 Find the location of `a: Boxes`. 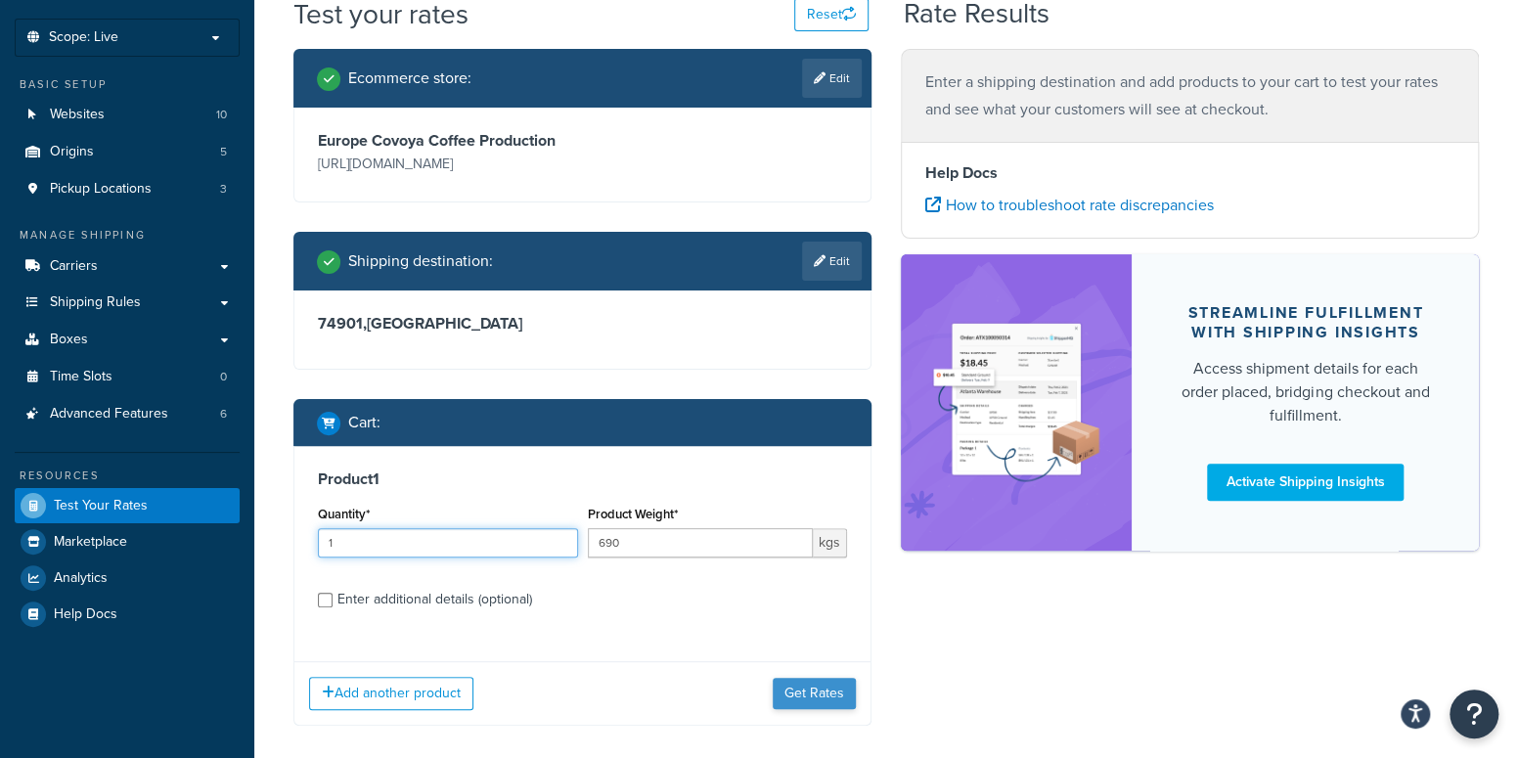

a: Boxes is located at coordinates (127, 339).